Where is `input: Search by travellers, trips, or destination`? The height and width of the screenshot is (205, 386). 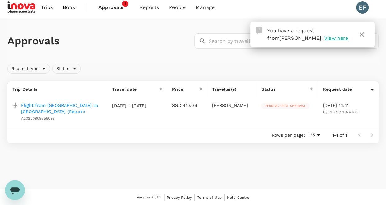
input: Search by travellers, trips, or destination is located at coordinates (294, 41).